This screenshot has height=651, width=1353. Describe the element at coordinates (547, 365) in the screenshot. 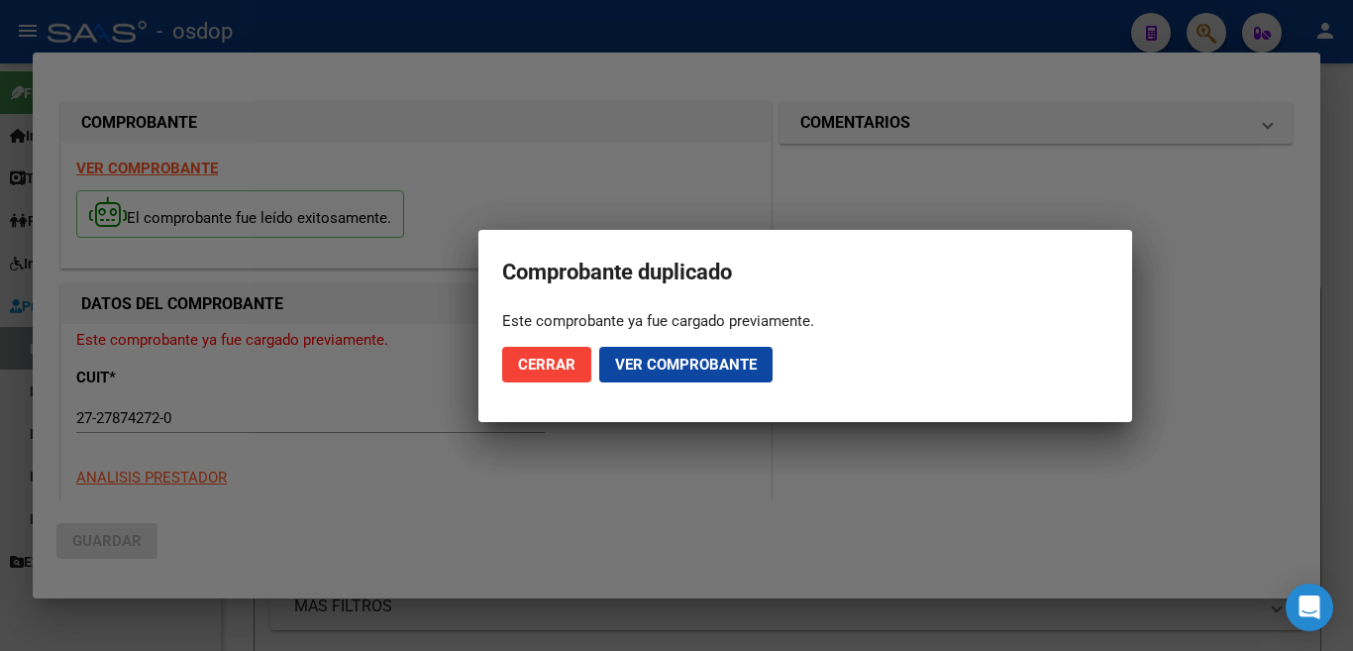

I see `span: Cerrar` at that location.